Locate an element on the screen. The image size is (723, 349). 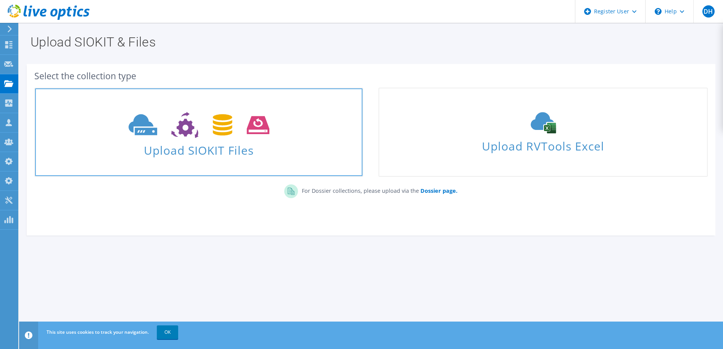
svg: \n is located at coordinates (658, 11).